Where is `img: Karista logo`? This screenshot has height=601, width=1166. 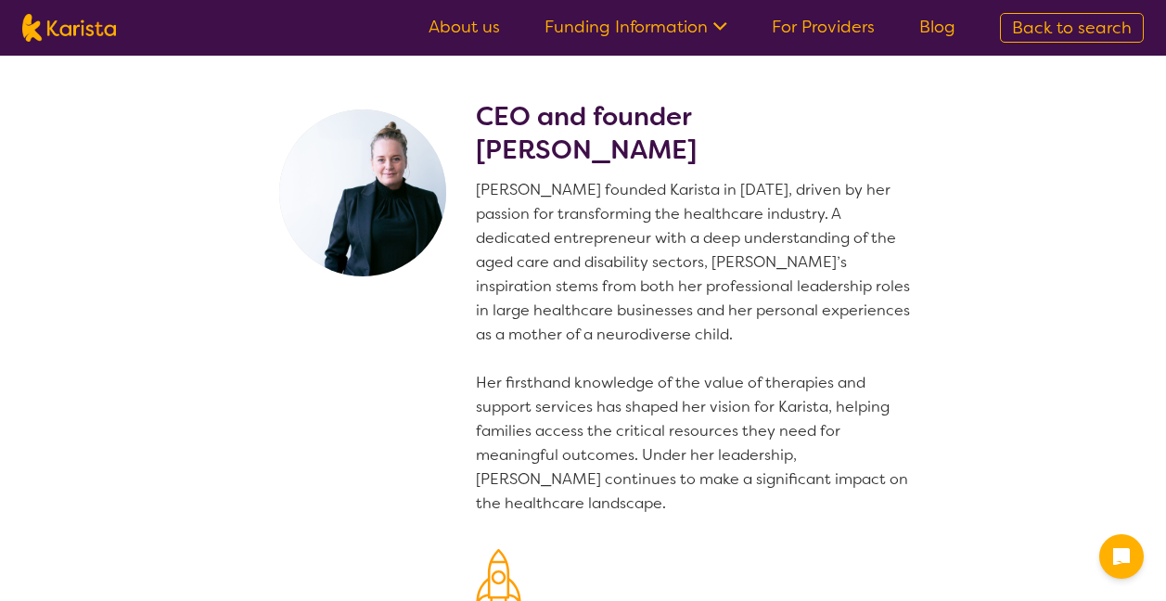
img: Karista logo is located at coordinates (69, 28).